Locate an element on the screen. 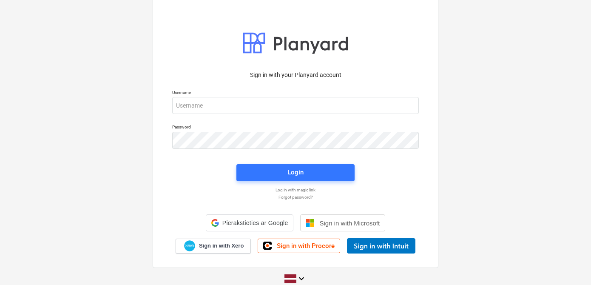 Image resolution: width=591 pixels, height=285 pixels. button: Login is located at coordinates (295, 172).